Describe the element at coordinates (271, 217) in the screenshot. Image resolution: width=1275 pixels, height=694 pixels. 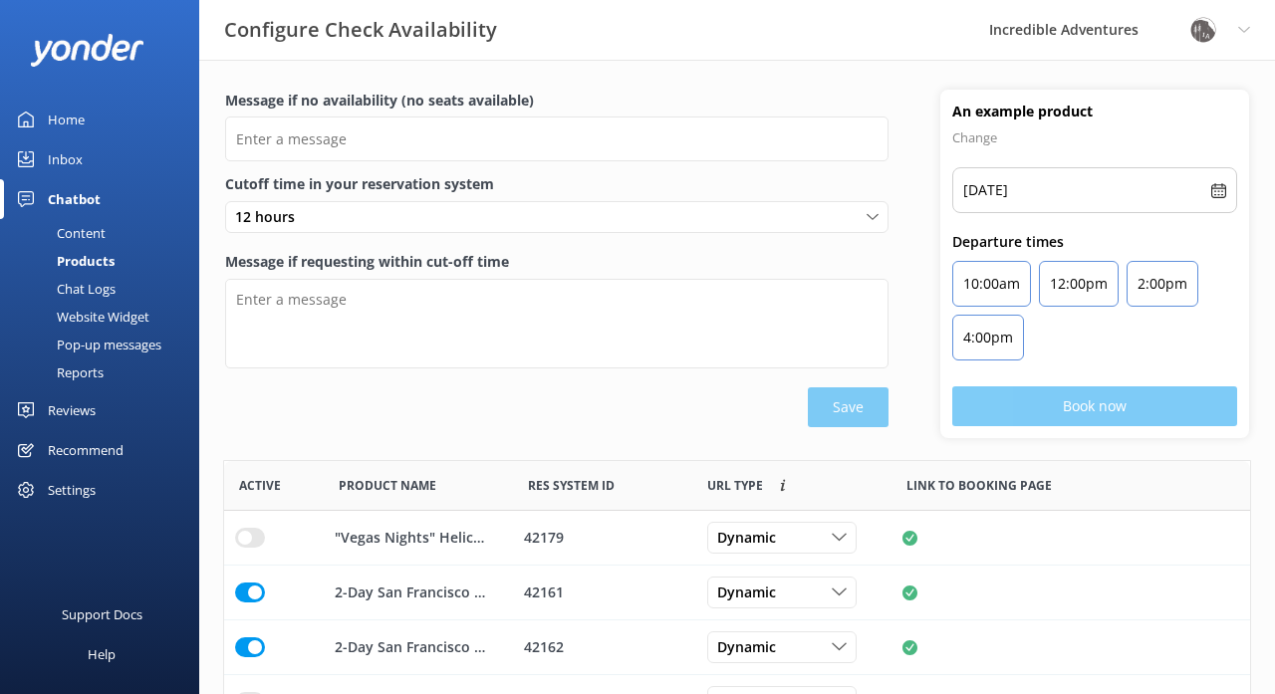
I see `span: 12 hours` at that location.